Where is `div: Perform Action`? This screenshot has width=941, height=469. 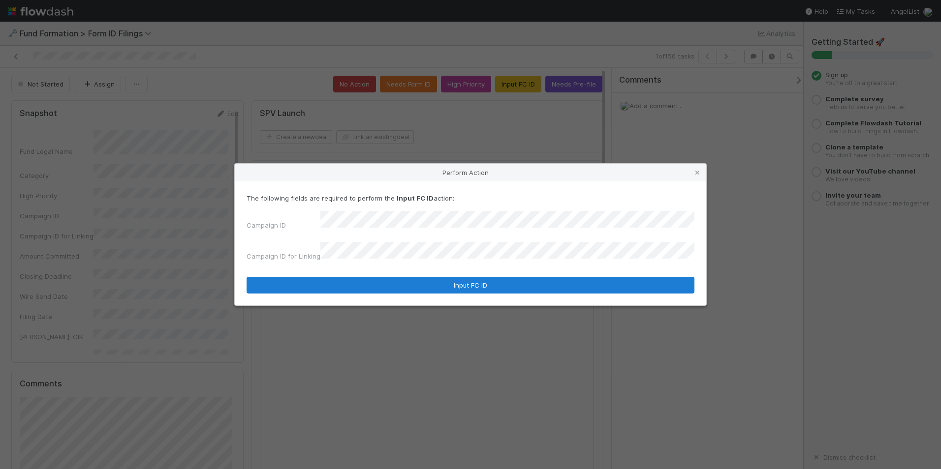 div: Perform Action is located at coordinates (470, 173).